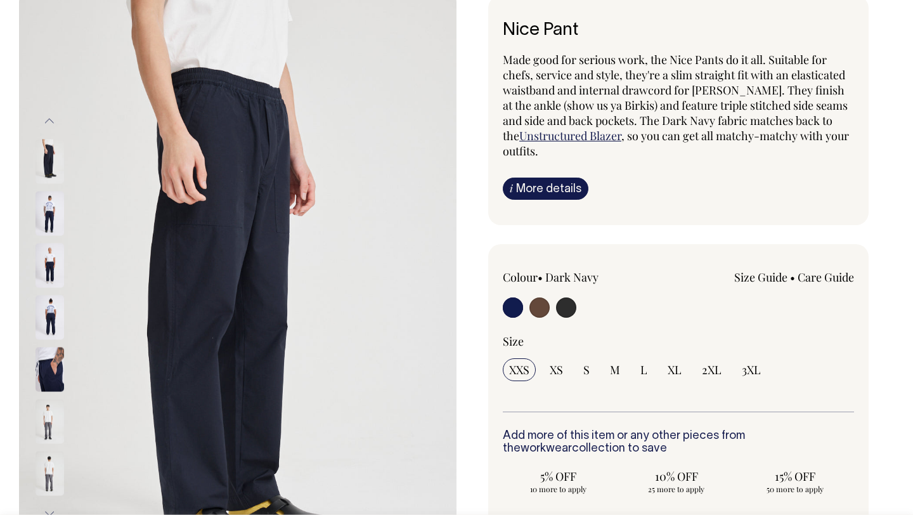 This screenshot has height=515, width=913. Describe the element at coordinates (679, 341) in the screenshot. I see `div: Size` at that location.